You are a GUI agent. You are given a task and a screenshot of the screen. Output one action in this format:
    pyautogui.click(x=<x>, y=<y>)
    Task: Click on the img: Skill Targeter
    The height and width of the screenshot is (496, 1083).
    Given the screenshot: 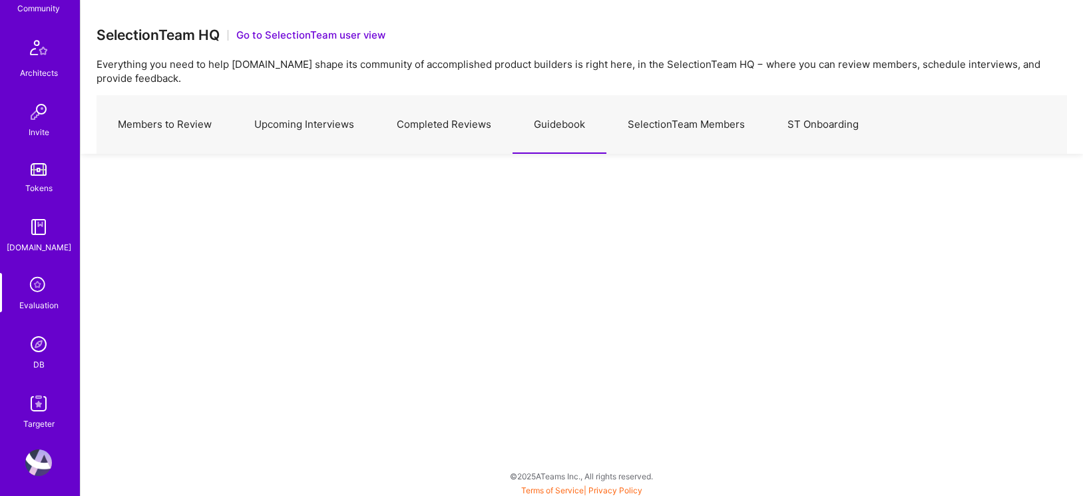 What is the action you would take?
    pyautogui.click(x=39, y=403)
    